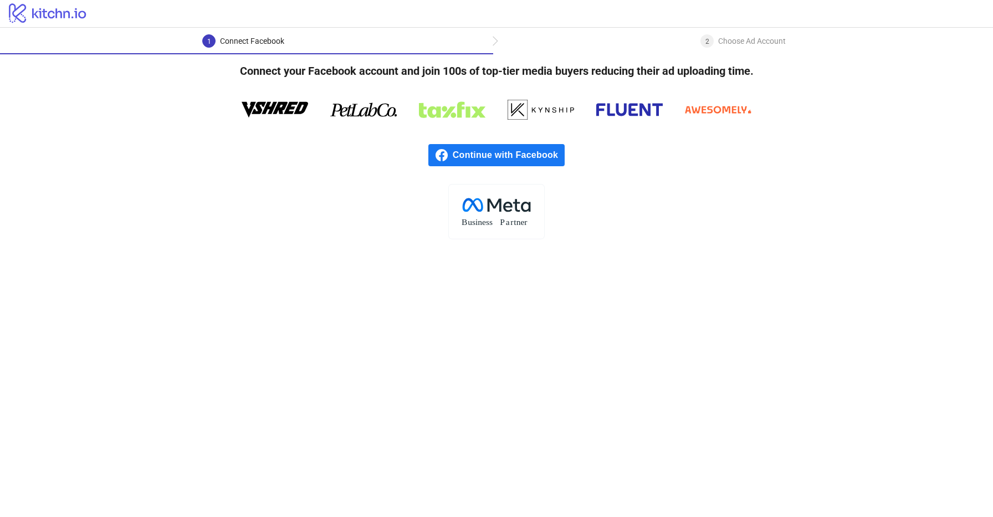 The height and width of the screenshot is (517, 993). I want to click on span: 1, so click(209, 42).